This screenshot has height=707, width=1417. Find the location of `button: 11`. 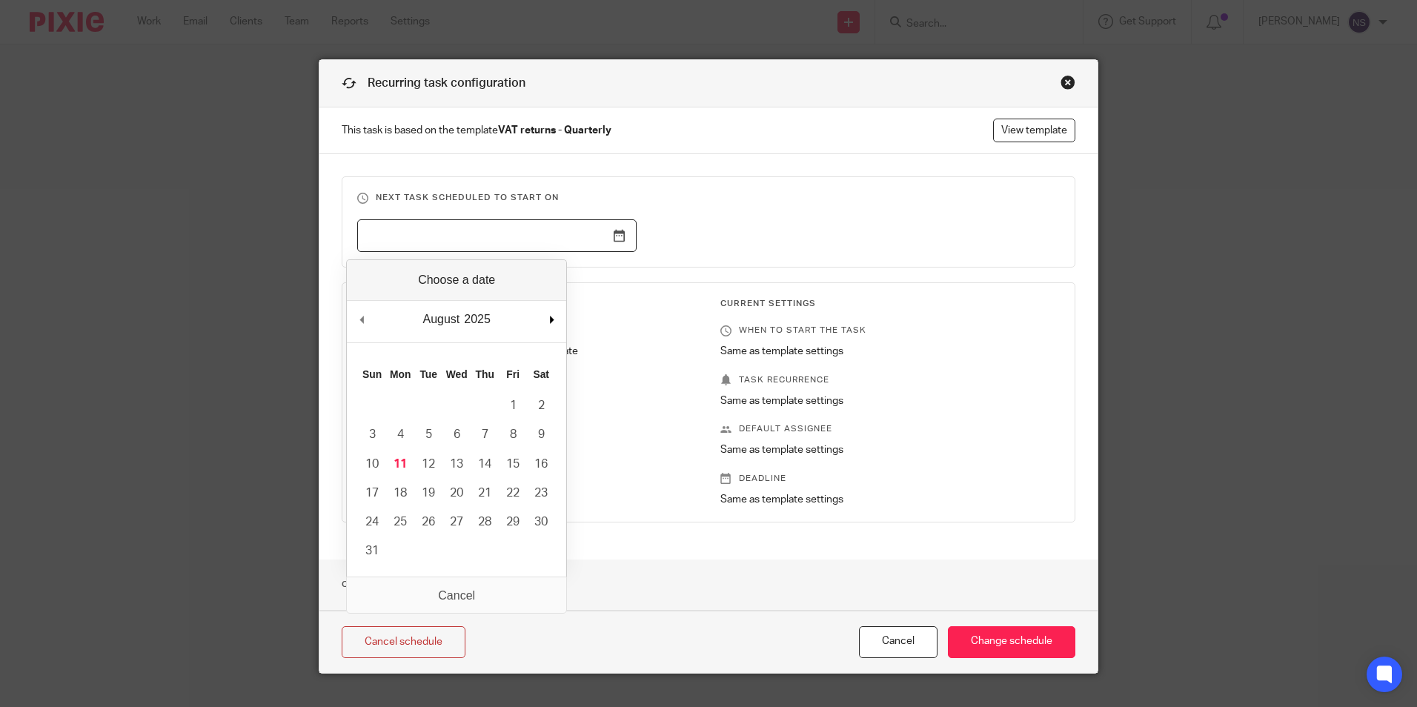

button: 11 is located at coordinates (400, 464).